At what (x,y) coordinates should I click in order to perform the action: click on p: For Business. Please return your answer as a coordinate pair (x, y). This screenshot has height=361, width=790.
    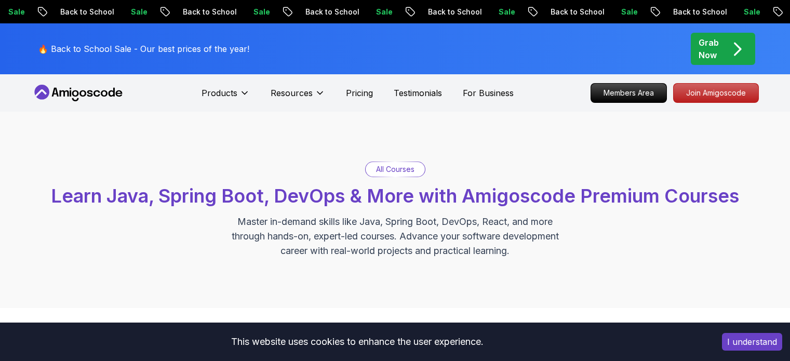
    Looking at the image, I should click on (488, 93).